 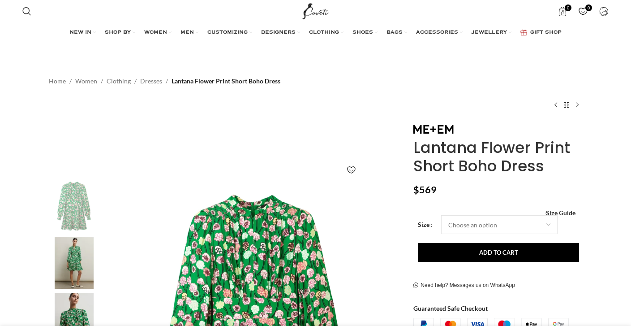 I want to click on span: SHOES, so click(x=363, y=33).